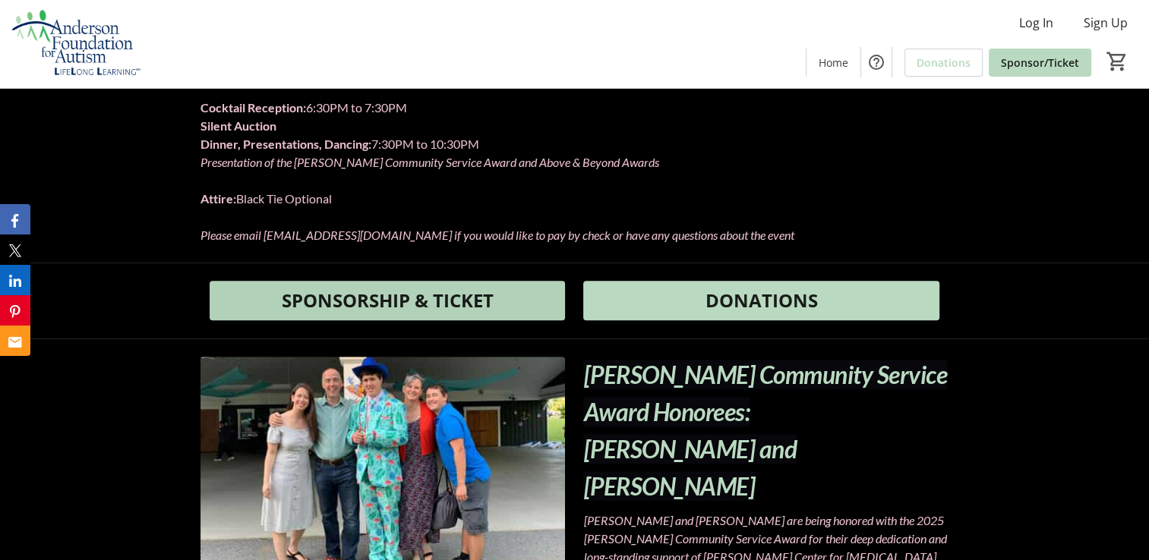  Describe the element at coordinates (285, 143) in the screenshot. I see `strong: Dinner, Presentations, Dancing:` at that location.